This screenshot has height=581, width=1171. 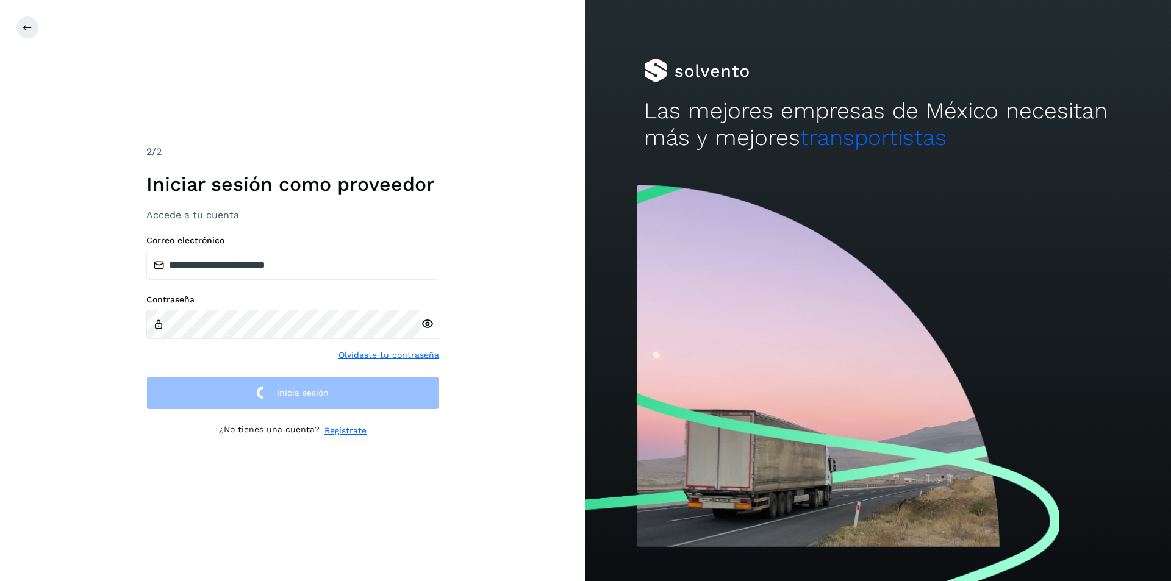 What do you see at coordinates (345, 431) in the screenshot?
I see `a: Regístrate` at bounding box center [345, 431].